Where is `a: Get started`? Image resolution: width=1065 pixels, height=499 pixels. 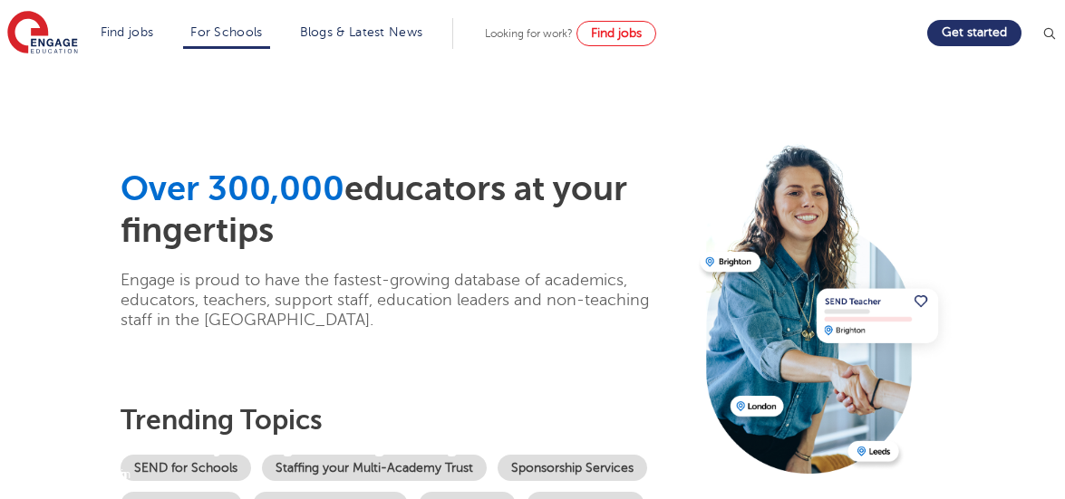 a: Get started is located at coordinates (974, 33).